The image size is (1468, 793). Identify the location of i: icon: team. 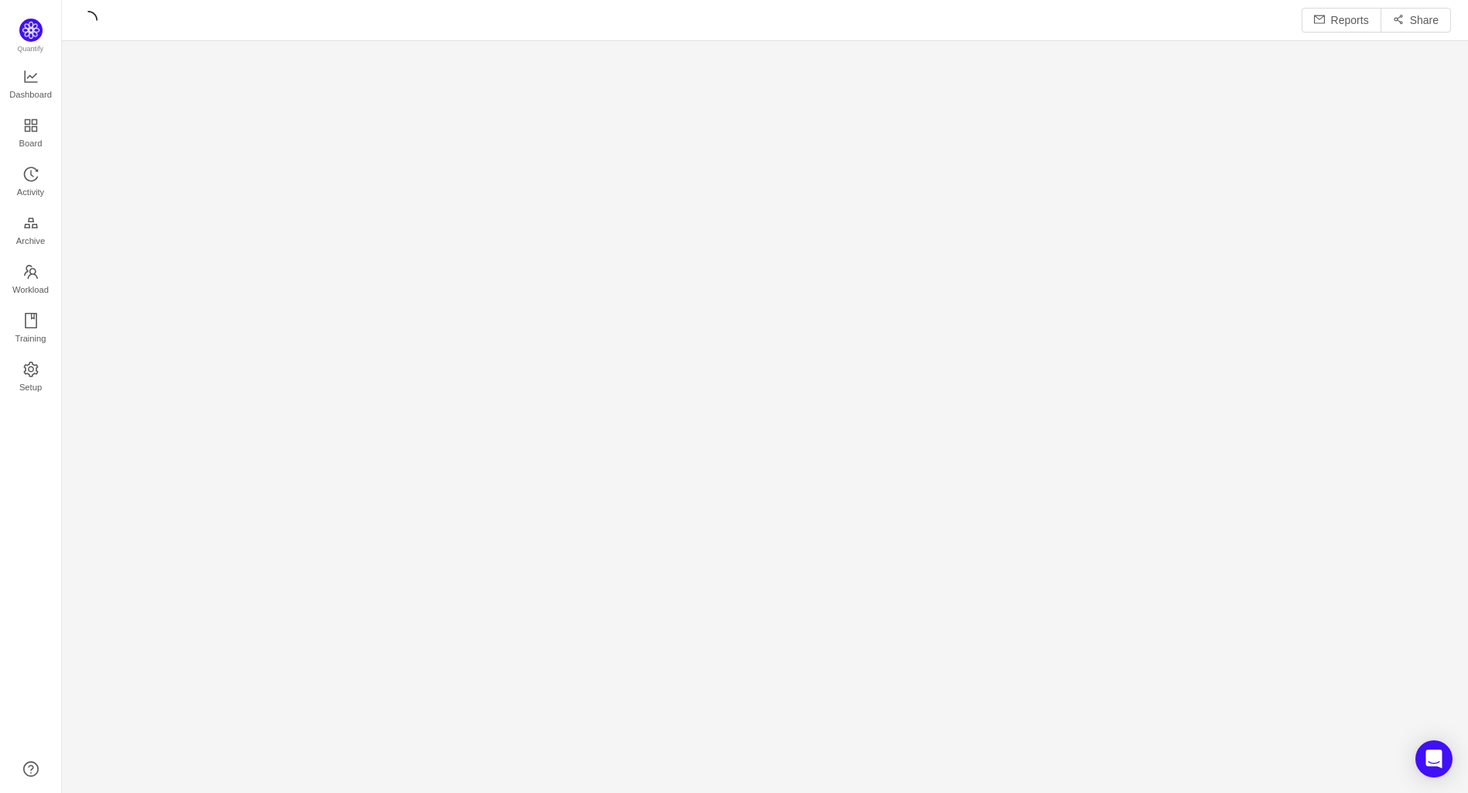
(31, 272).